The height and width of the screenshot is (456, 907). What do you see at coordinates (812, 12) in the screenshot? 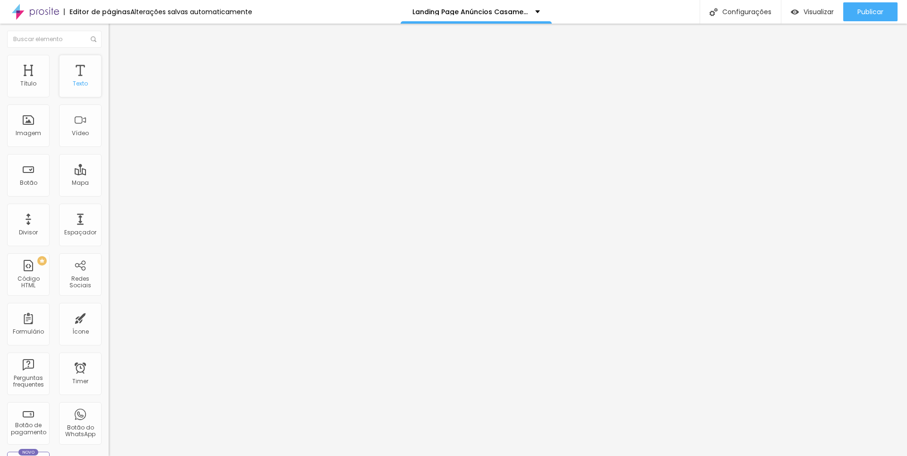
I see `button: Visualizar` at bounding box center [812, 12].